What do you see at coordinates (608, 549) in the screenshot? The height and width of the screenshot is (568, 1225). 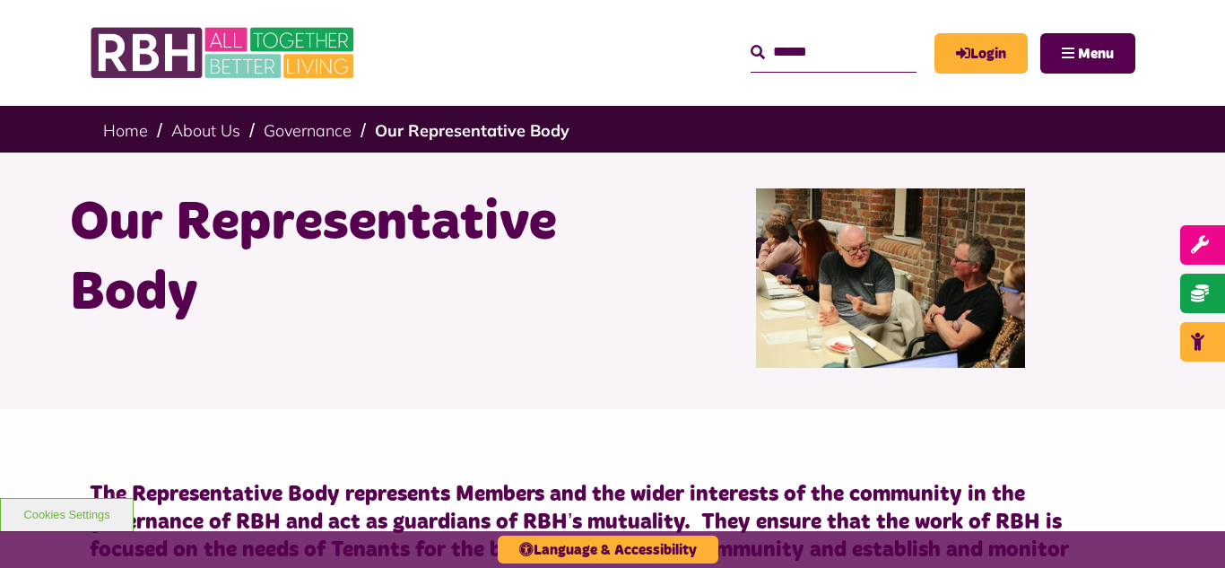 I see `button: Language & Accessibility` at bounding box center [608, 549].